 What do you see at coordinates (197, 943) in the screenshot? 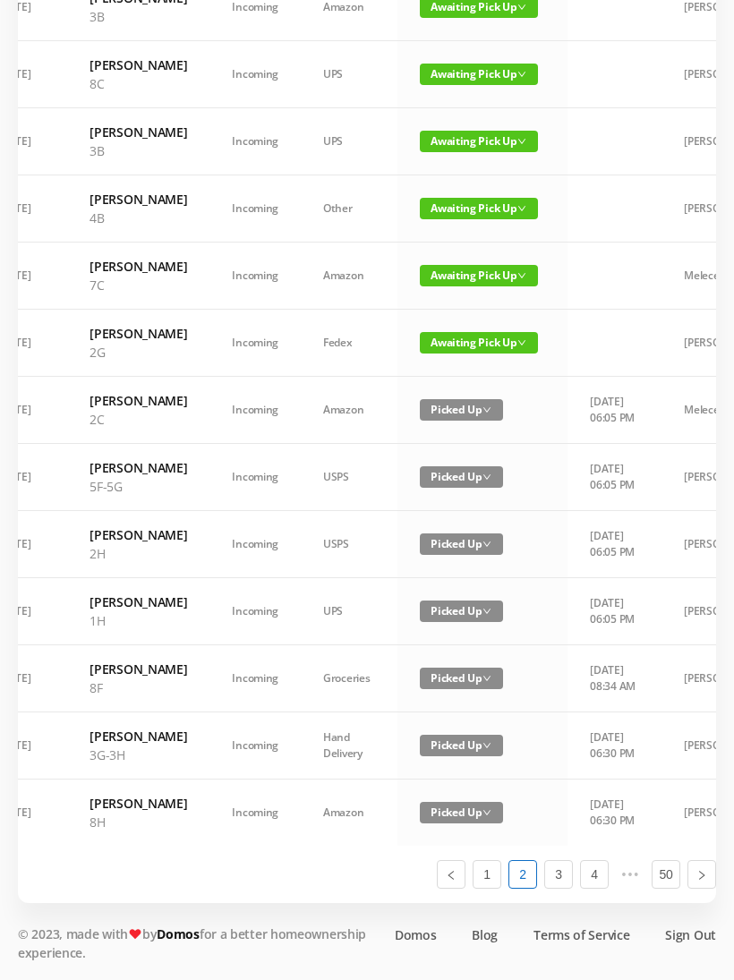
I see `p: © 2023, made with by for a better homeownership experience.` at bounding box center [197, 943].